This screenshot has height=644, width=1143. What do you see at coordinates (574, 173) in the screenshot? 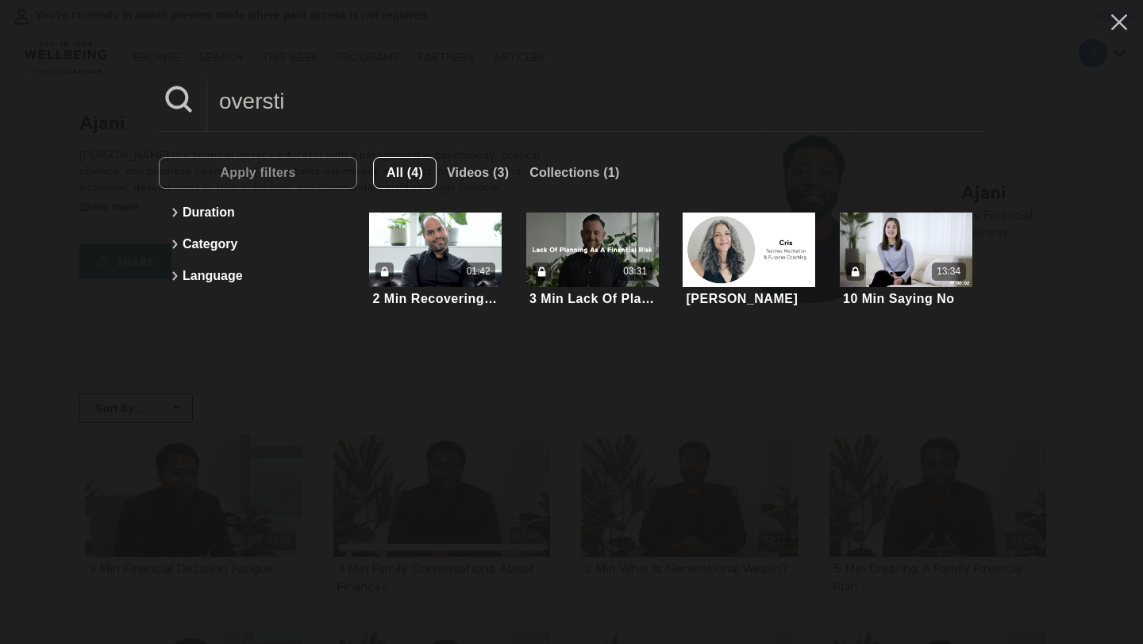
I see `button: Collections (1)` at bounding box center [574, 173].